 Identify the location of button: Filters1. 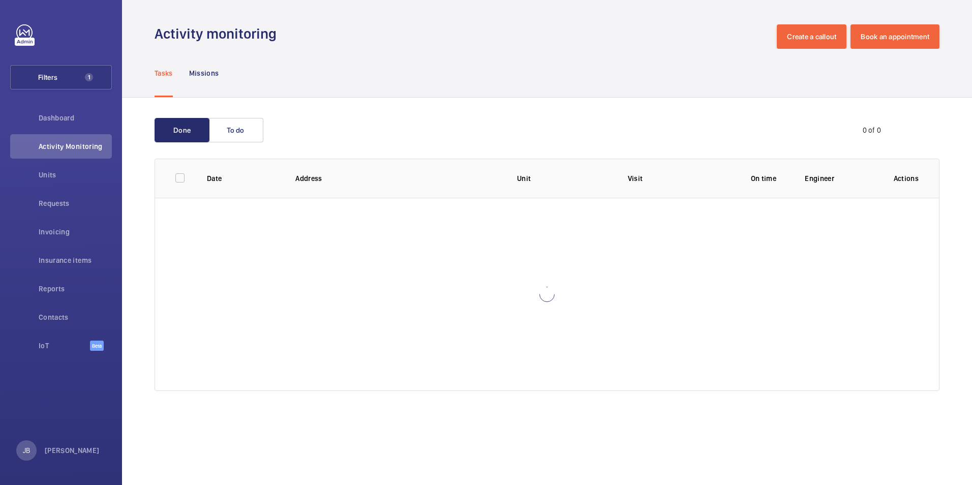
(61, 77).